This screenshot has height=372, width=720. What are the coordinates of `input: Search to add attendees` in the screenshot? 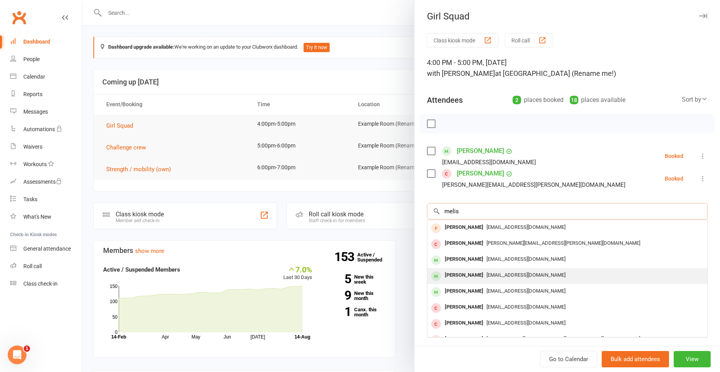 It's located at (567, 211).